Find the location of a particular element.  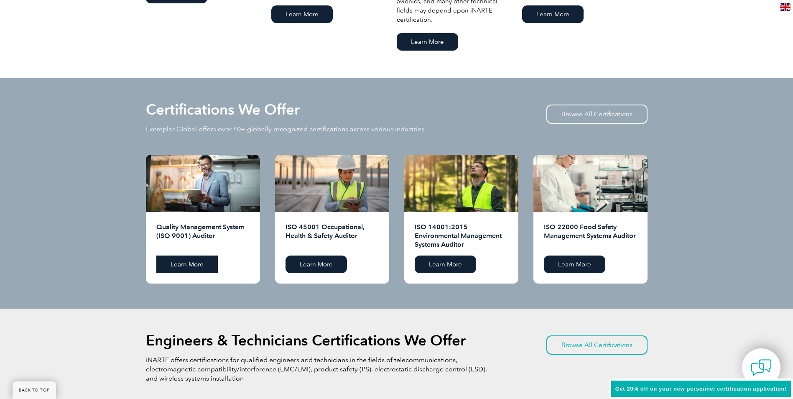

h2: ISO 45001 Occupational, Health & Safety Auditor is located at coordinates (332, 236).